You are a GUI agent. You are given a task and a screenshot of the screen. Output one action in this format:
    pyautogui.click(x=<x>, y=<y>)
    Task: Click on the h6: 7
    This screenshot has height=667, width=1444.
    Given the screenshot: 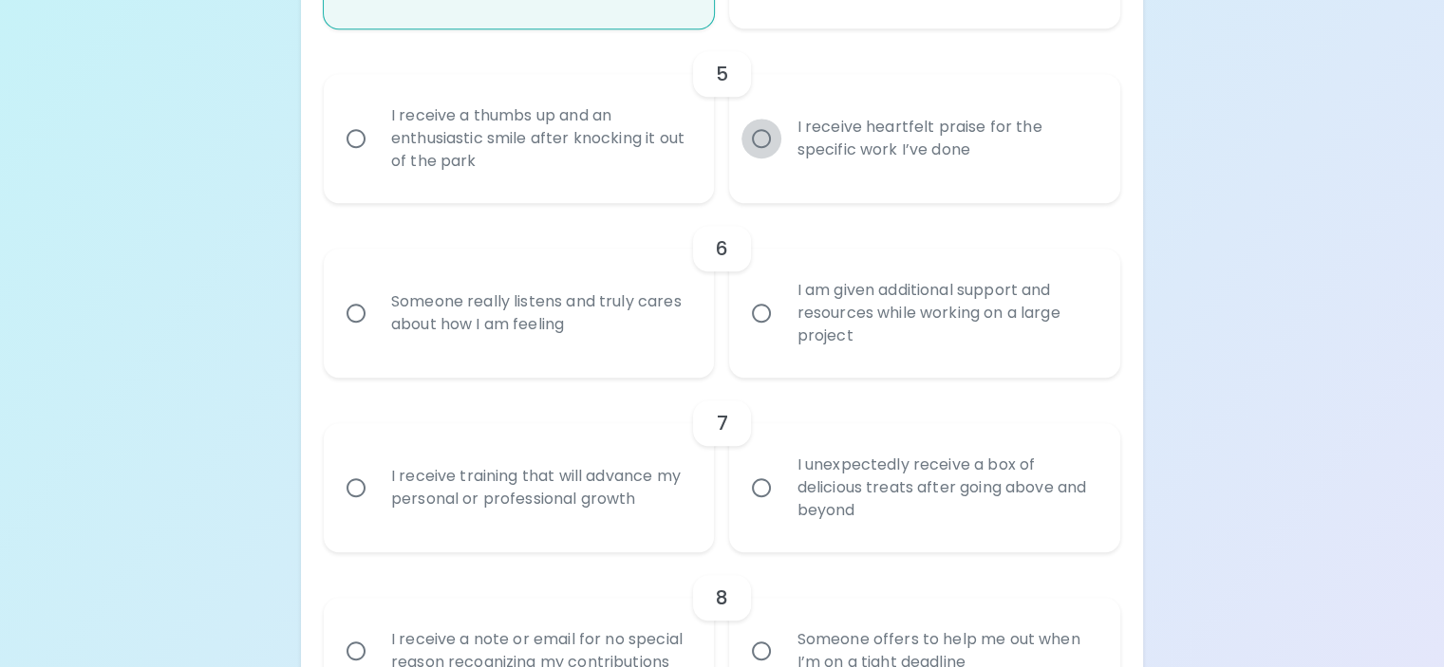 What is the action you would take?
    pyautogui.click(x=722, y=423)
    